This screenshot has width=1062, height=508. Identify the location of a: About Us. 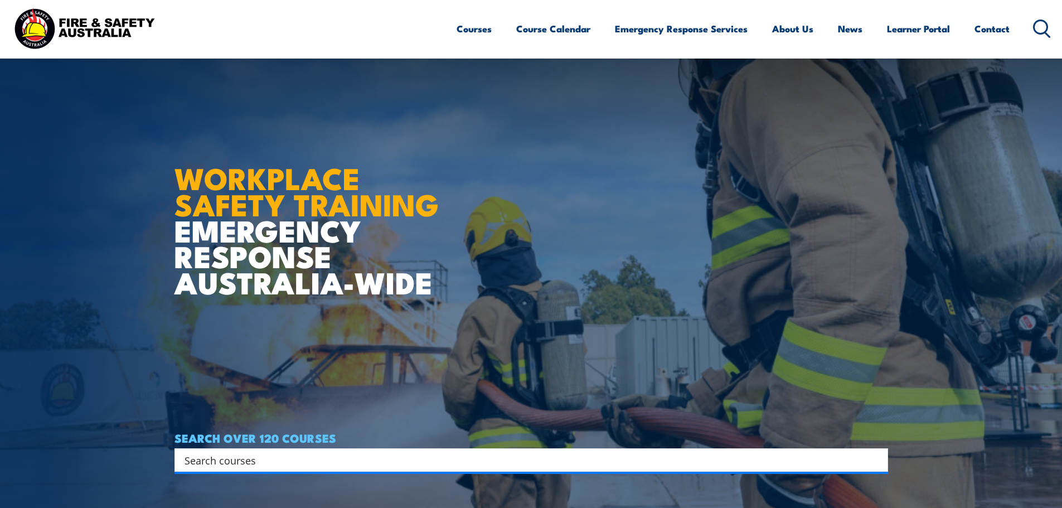
(792, 28).